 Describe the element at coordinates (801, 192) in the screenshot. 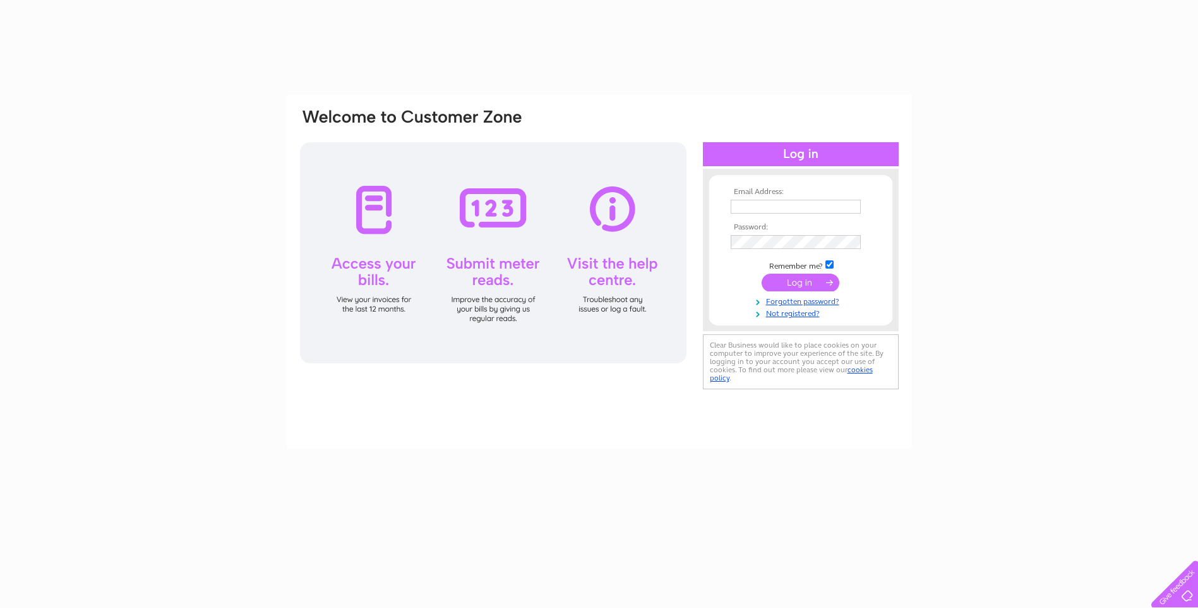

I see `th: Email Address:` at that location.